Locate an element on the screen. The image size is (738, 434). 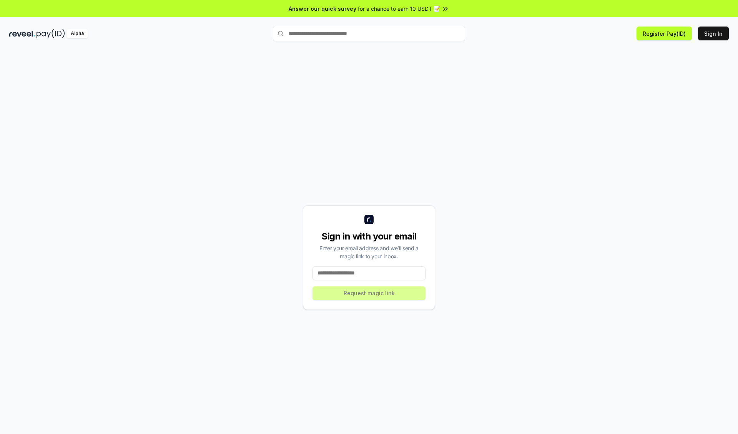
img: logo_small is located at coordinates (369, 220).